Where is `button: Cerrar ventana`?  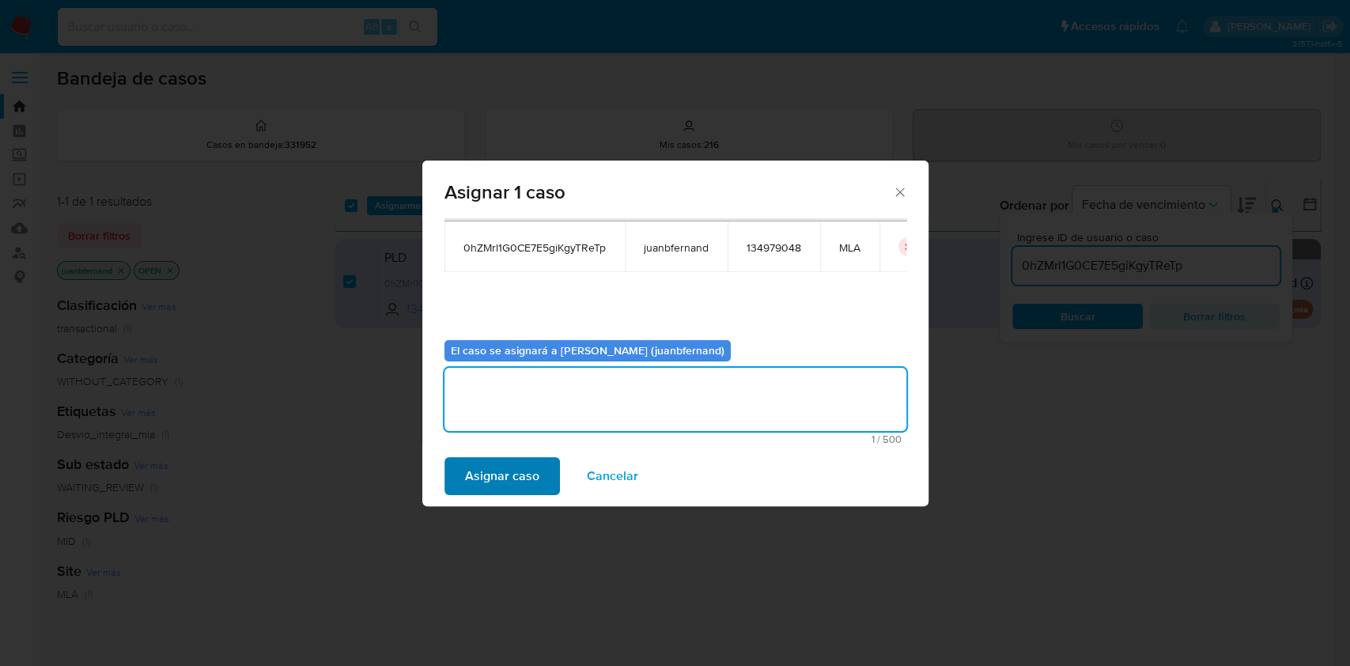
button: Cerrar ventana is located at coordinates (899, 191).